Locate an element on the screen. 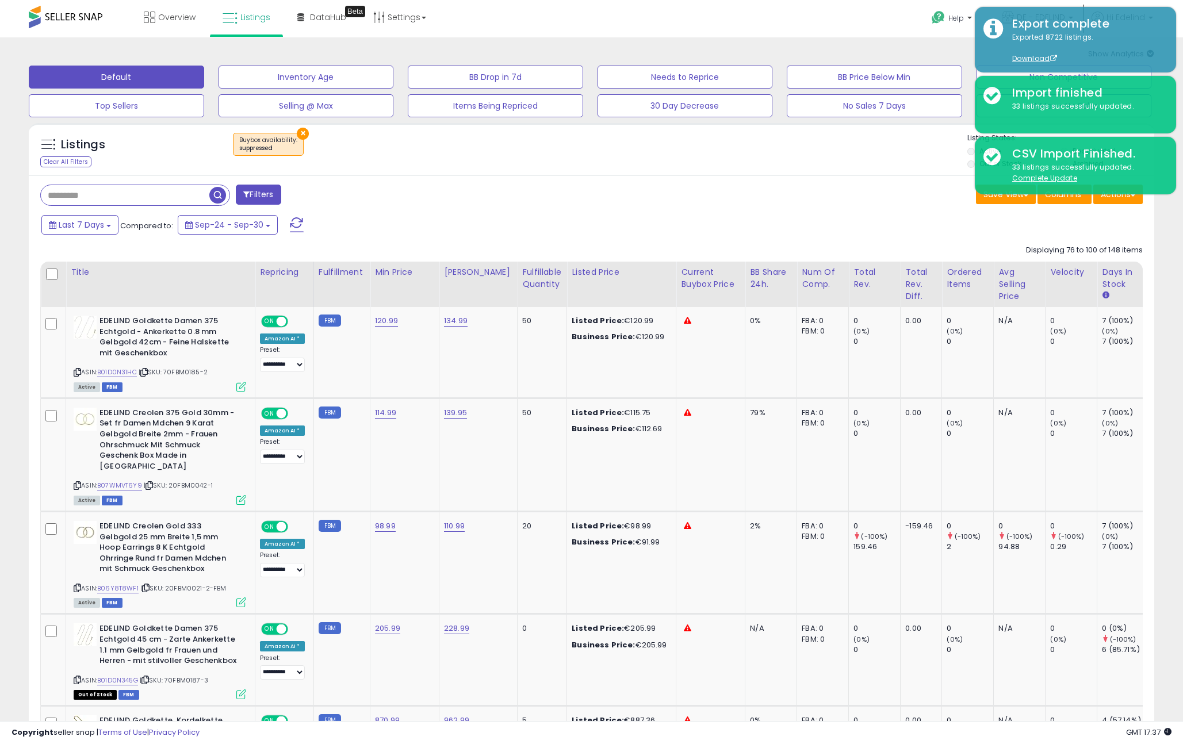  div: Fulfillment is located at coordinates (342, 272).